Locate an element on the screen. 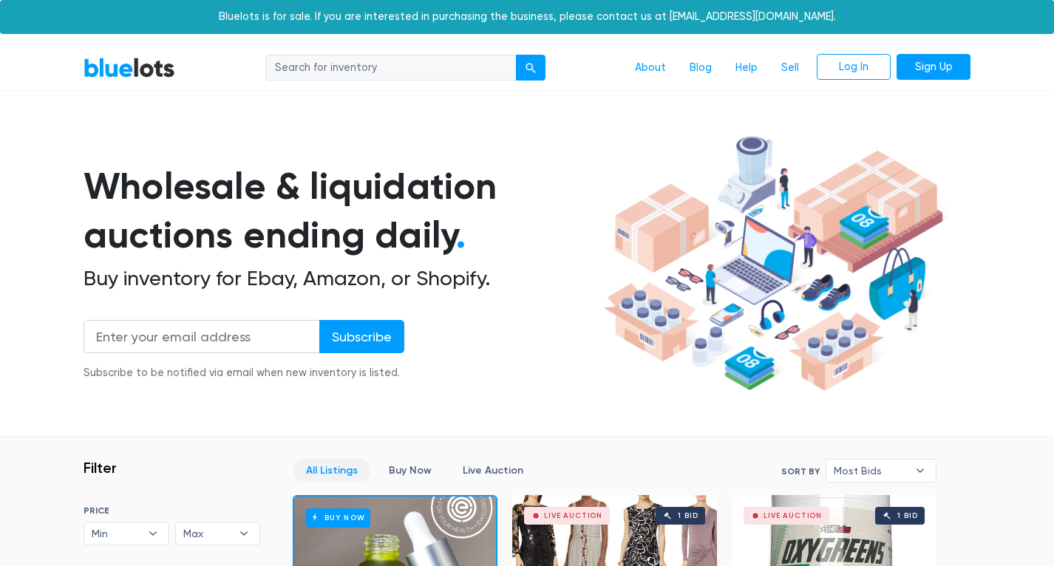  h1: Wholesale & liquidation auctions ending daily is located at coordinates (341, 211).